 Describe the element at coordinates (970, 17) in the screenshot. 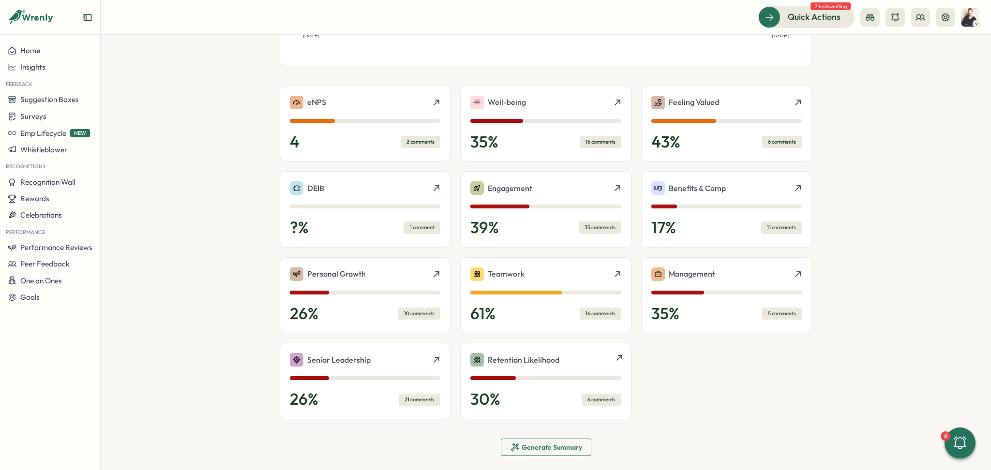

I see `img: Jens Christenhuss` at that location.